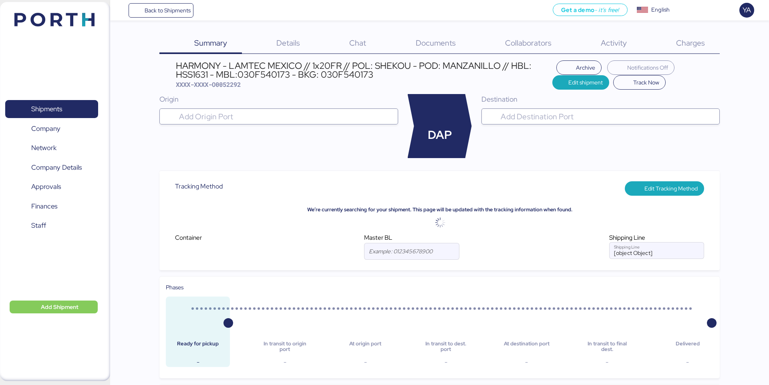 The height and width of the screenshot is (385, 769). I want to click on div: In transit to dest. port, so click(446, 347).